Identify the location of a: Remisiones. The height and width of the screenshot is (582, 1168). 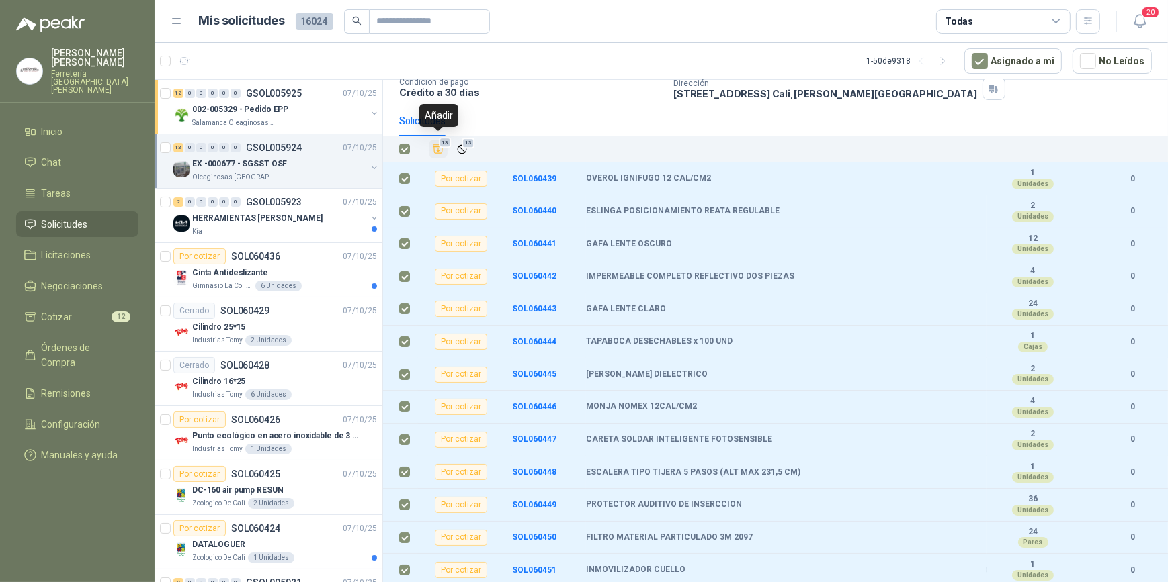
(77, 394).